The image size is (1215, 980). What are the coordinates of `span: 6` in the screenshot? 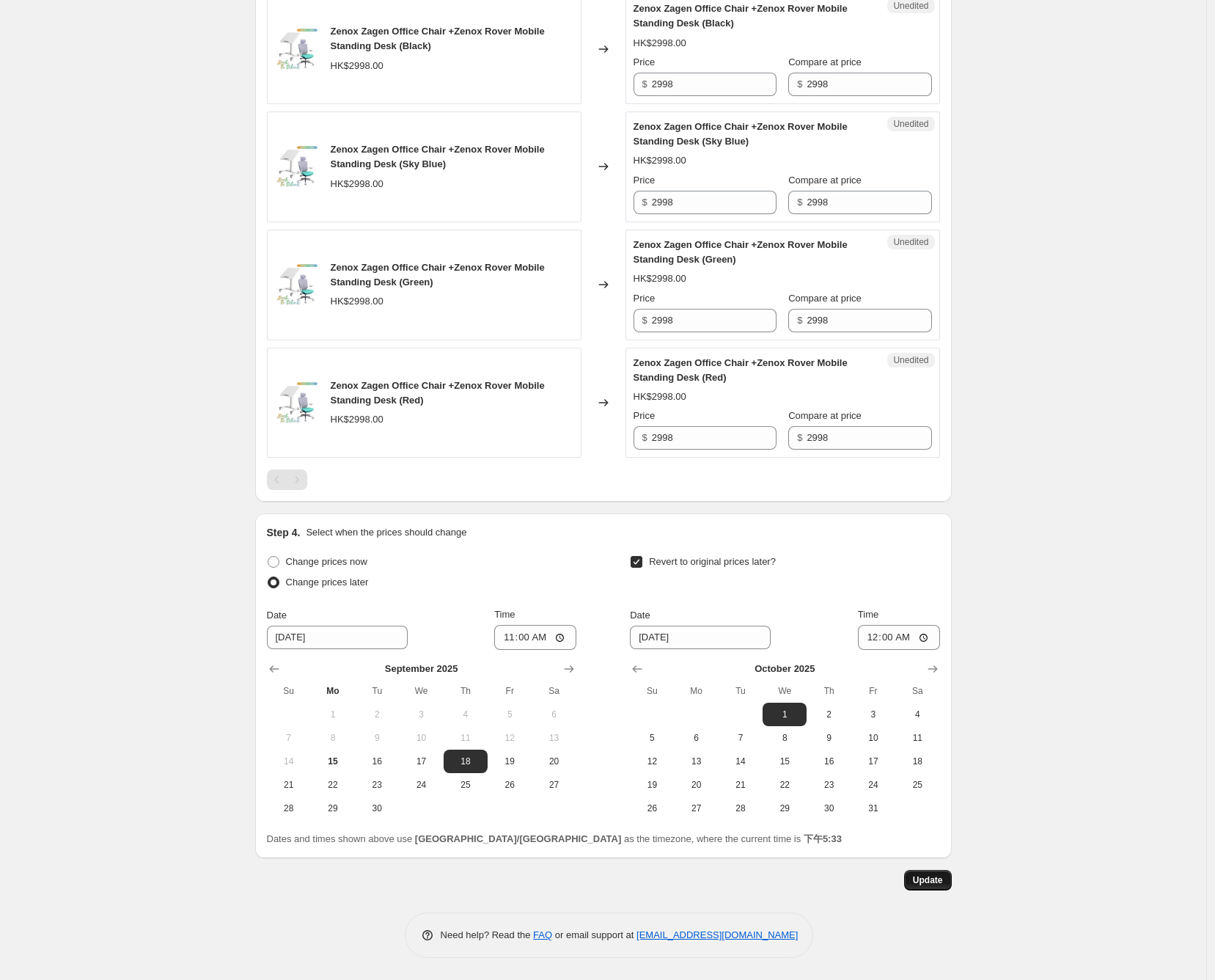 It's located at (697, 738).